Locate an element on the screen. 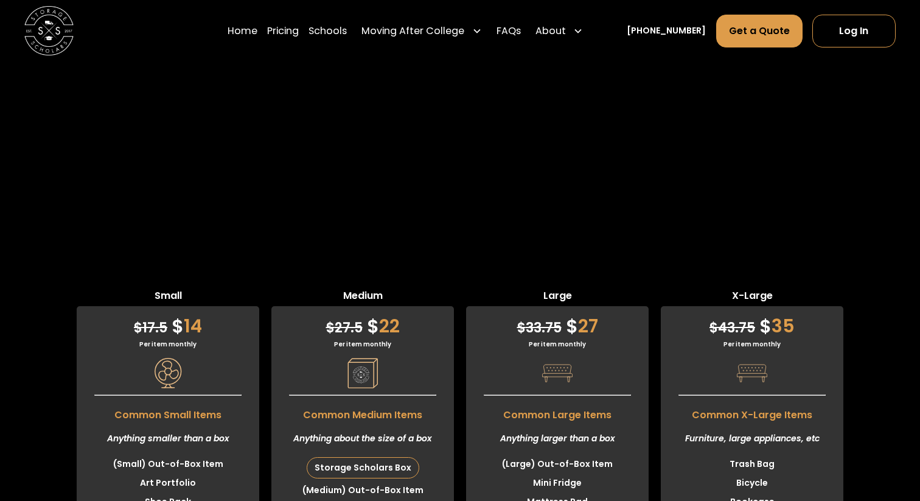 This screenshot has width=920, height=501. span: Common Medium Items is located at coordinates (363, 412).